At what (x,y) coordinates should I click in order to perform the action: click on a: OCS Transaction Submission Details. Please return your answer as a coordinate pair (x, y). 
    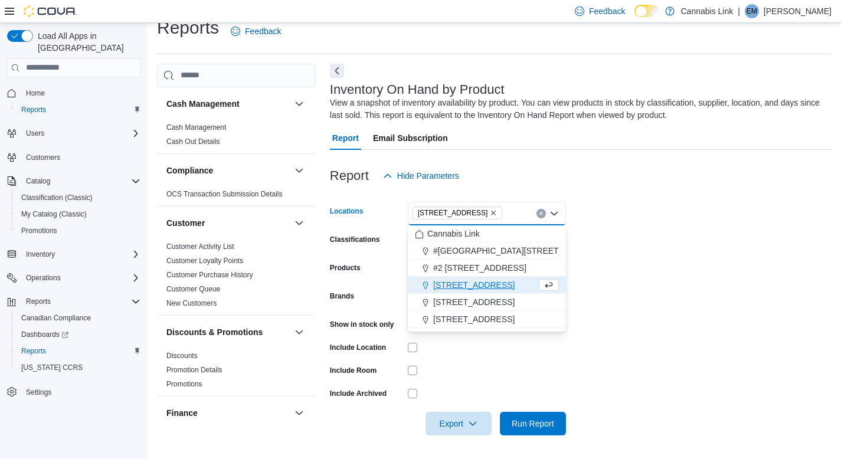
    Looking at the image, I should click on (224, 194).